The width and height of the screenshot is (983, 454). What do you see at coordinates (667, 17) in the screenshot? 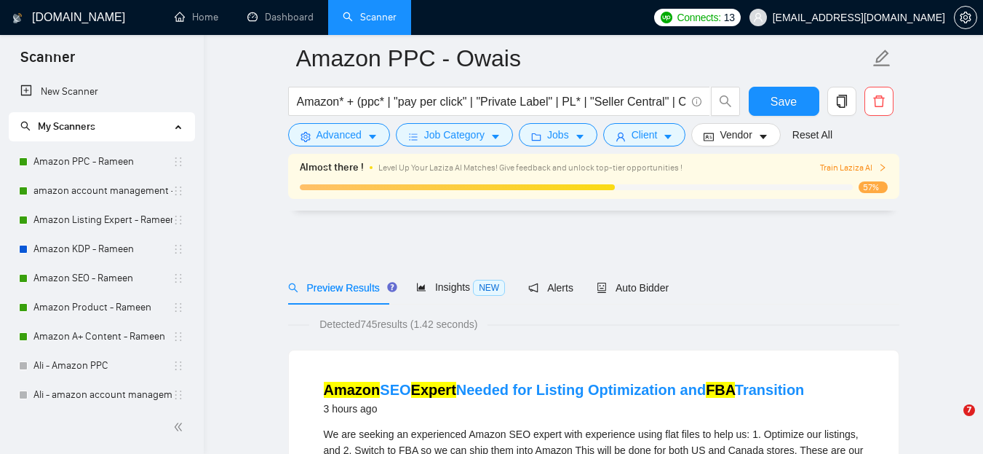
I see `img: upwork-logo.png` at bounding box center [667, 17].